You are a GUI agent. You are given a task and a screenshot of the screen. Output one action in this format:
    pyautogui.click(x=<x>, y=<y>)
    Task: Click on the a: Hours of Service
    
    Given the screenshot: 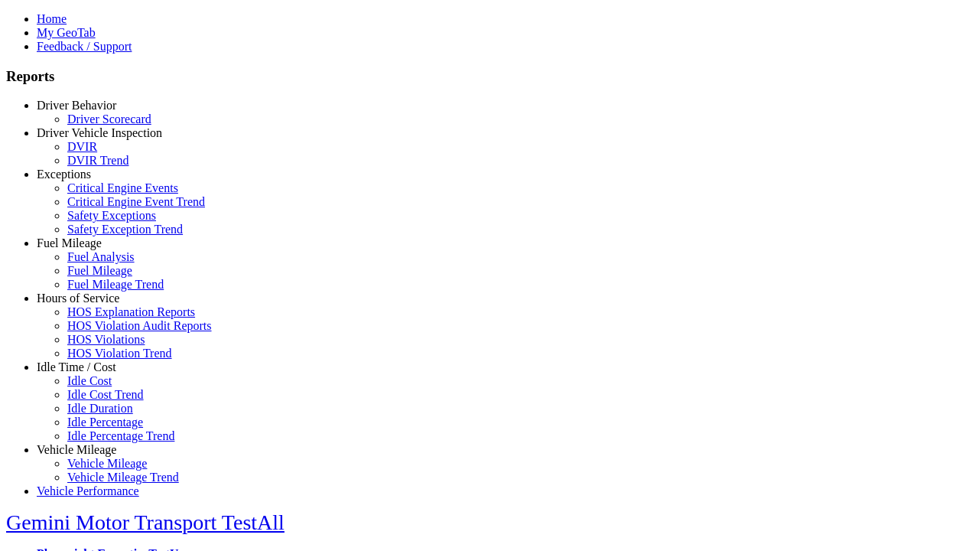 What is the action you would take?
    pyautogui.click(x=78, y=298)
    